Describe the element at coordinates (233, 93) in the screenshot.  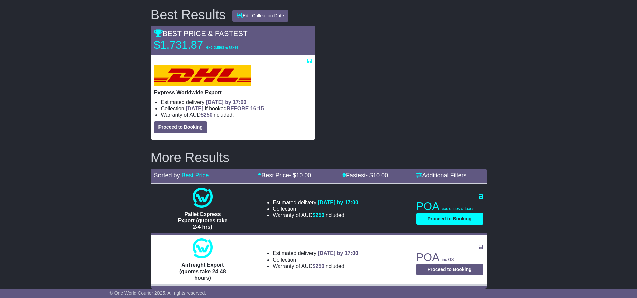
I see `p: Express Worldwide Export` at that location.